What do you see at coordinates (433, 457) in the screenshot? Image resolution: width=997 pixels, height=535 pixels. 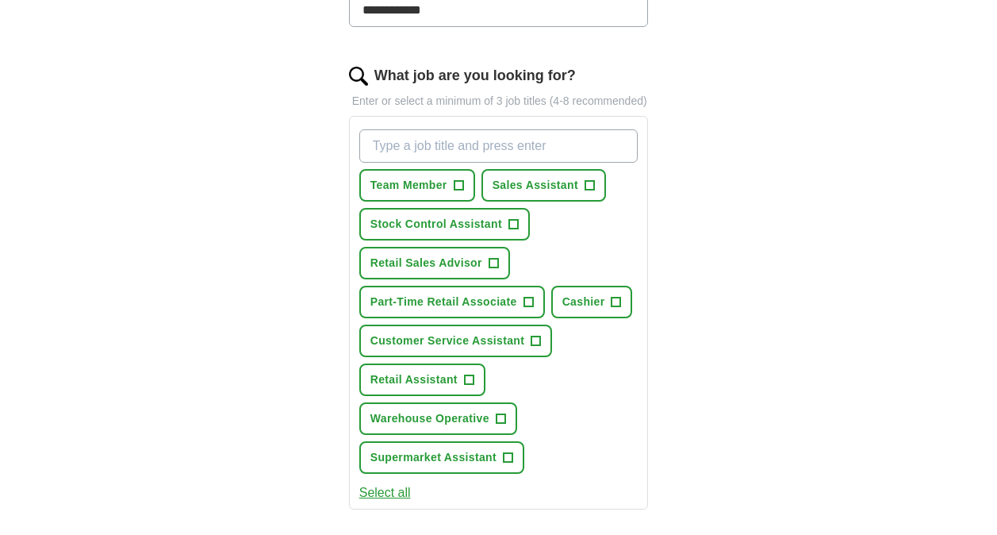 I see `span: Supermarket Assistant` at bounding box center [433, 457].